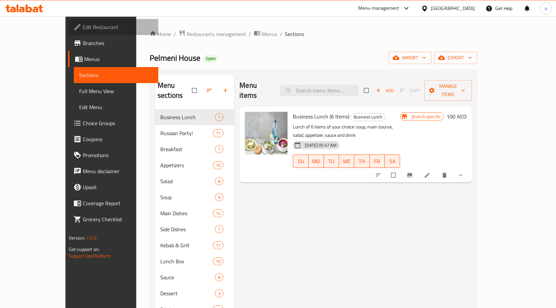 Image resolution: width=556 pixels, height=308 pixels. What do you see at coordinates (194, 117) in the screenshot?
I see `div: Business Lunch1` at bounding box center [194, 117].